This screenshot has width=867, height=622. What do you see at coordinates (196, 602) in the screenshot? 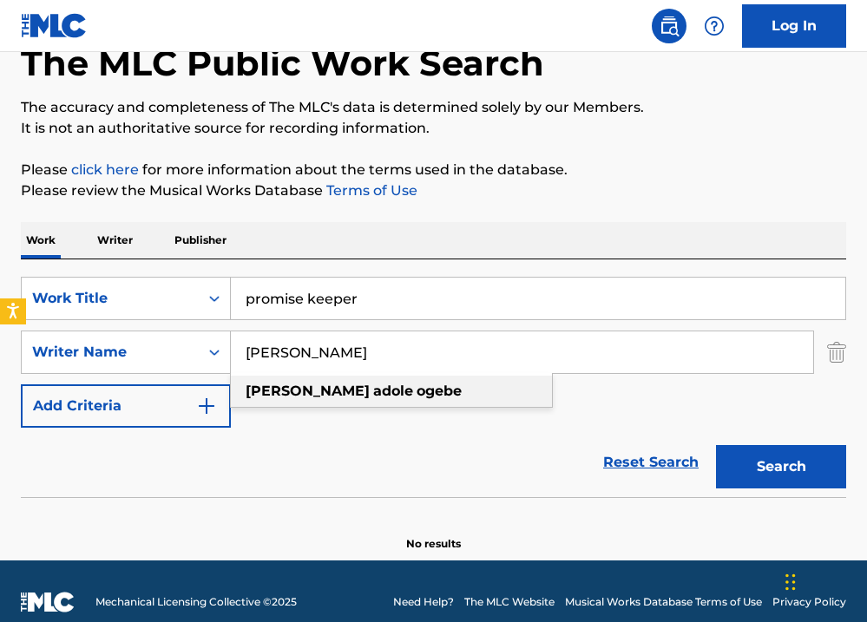
I see `span: Mechanical Licensing Collective © 2025` at bounding box center [196, 602].